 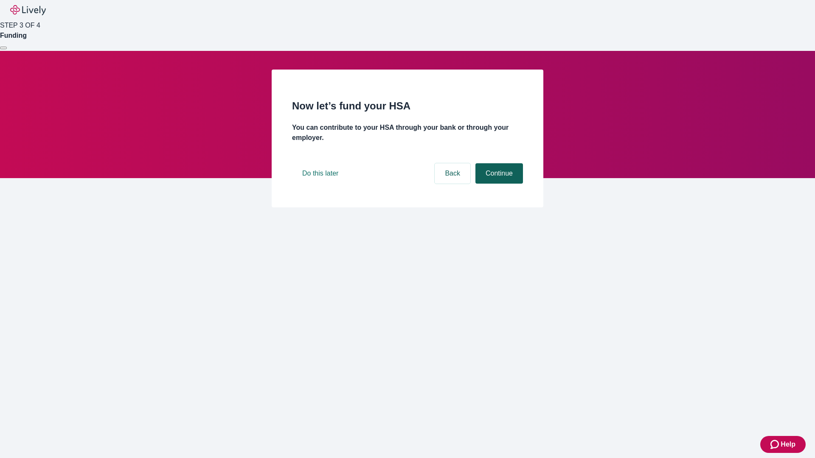 What do you see at coordinates (407, 106) in the screenshot?
I see `h2: Now let’s fund your HSA` at bounding box center [407, 106].